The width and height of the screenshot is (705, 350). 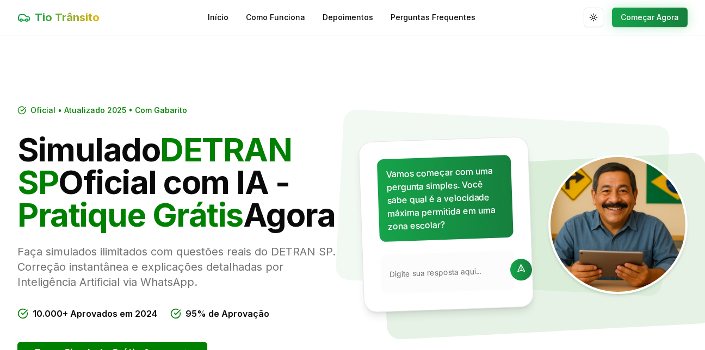 I want to click on span: Tio Trânsito, so click(x=67, y=17).